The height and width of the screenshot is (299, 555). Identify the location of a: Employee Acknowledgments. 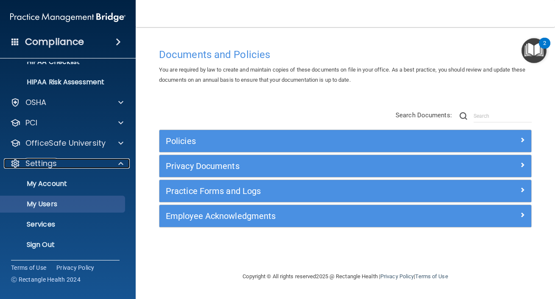
(345, 216).